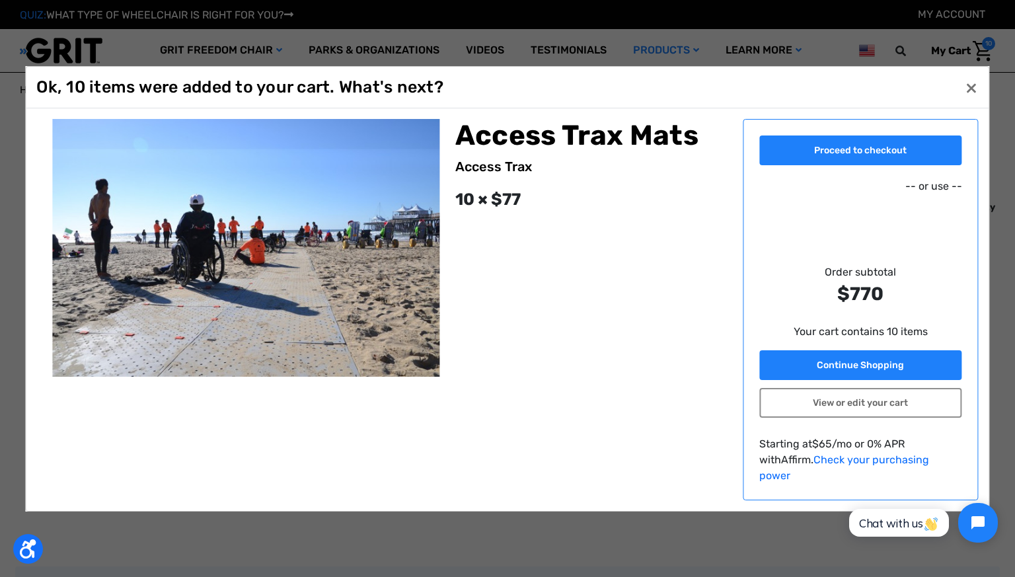 This screenshot has width=1015, height=577. Describe the element at coordinates (240, 87) in the screenshot. I see `h1: Ok, 10 items were added to your cart. What's next?` at that location.